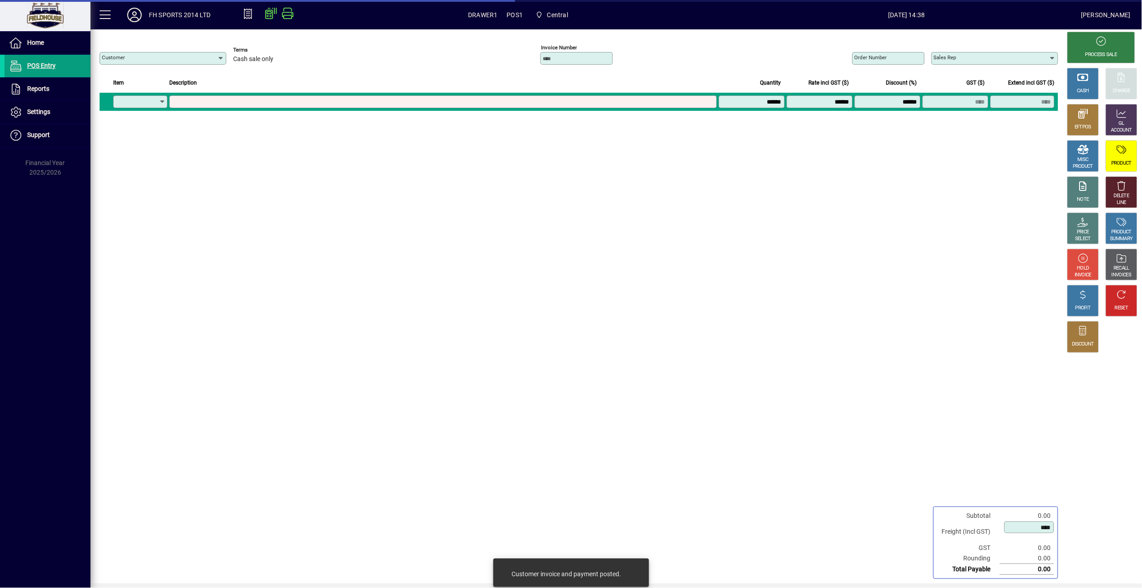 The height and width of the screenshot is (588, 1142). What do you see at coordinates (1031, 83) in the screenshot?
I see `span: Extend incl GST ($)` at bounding box center [1031, 83].